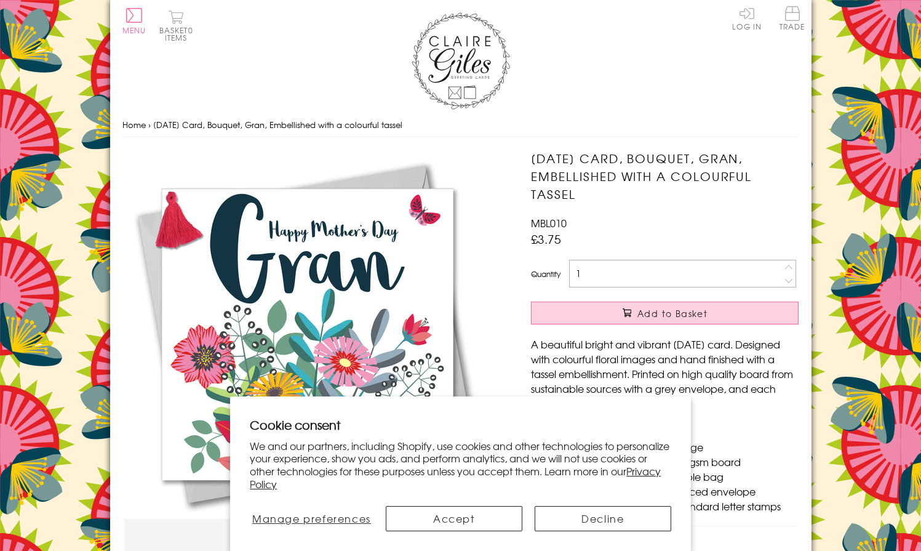 This screenshot has height=551, width=921. Describe the element at coordinates (134, 21) in the screenshot. I see `button: Menu` at that location.